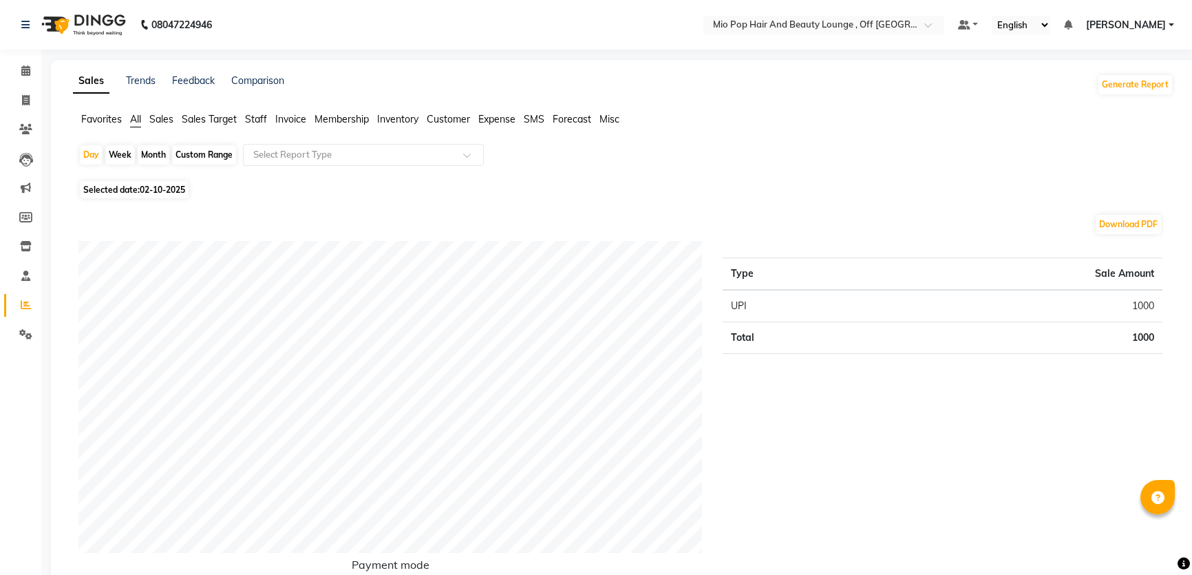 The image size is (1192, 575). What do you see at coordinates (91, 81) in the screenshot?
I see `a: Sales` at bounding box center [91, 81].